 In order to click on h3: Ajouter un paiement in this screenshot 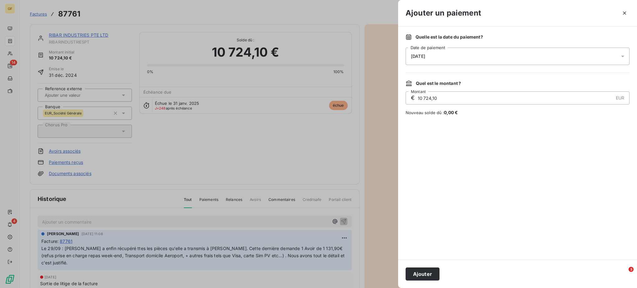, I will do `click(443, 13)`.